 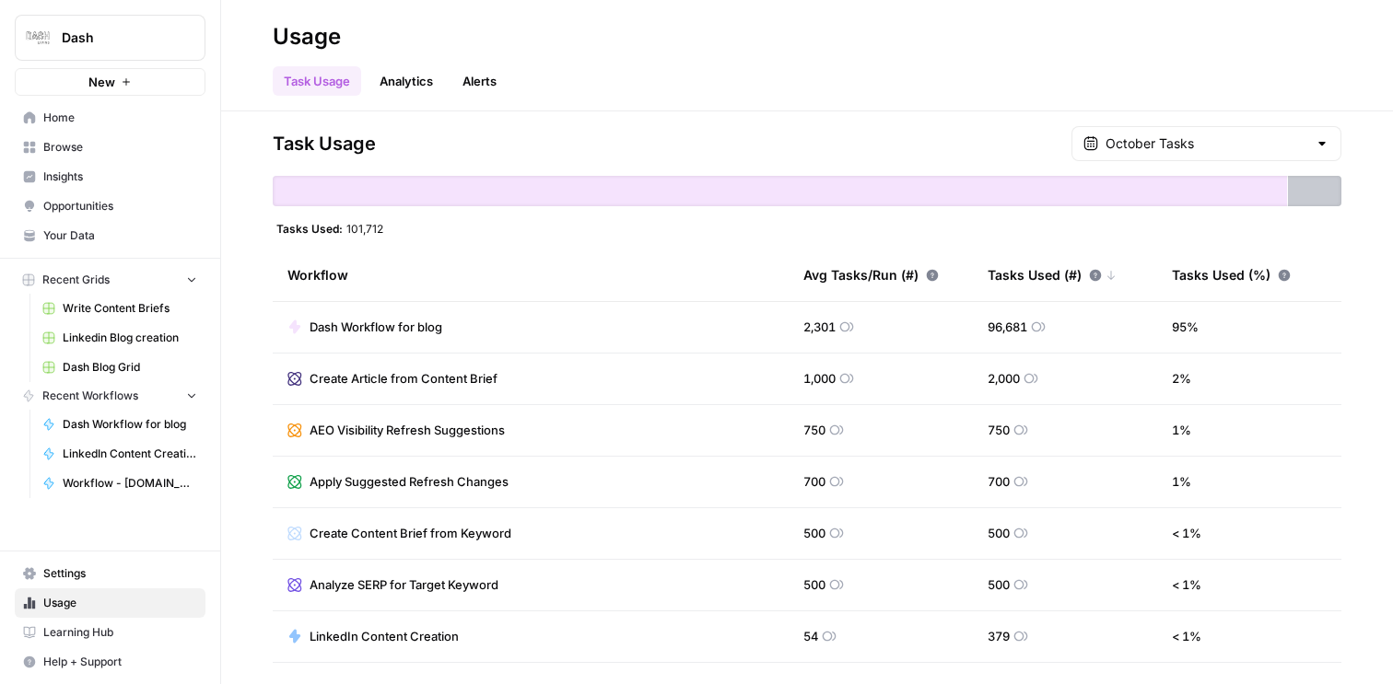 I want to click on a: Opportunities, so click(x=110, y=206).